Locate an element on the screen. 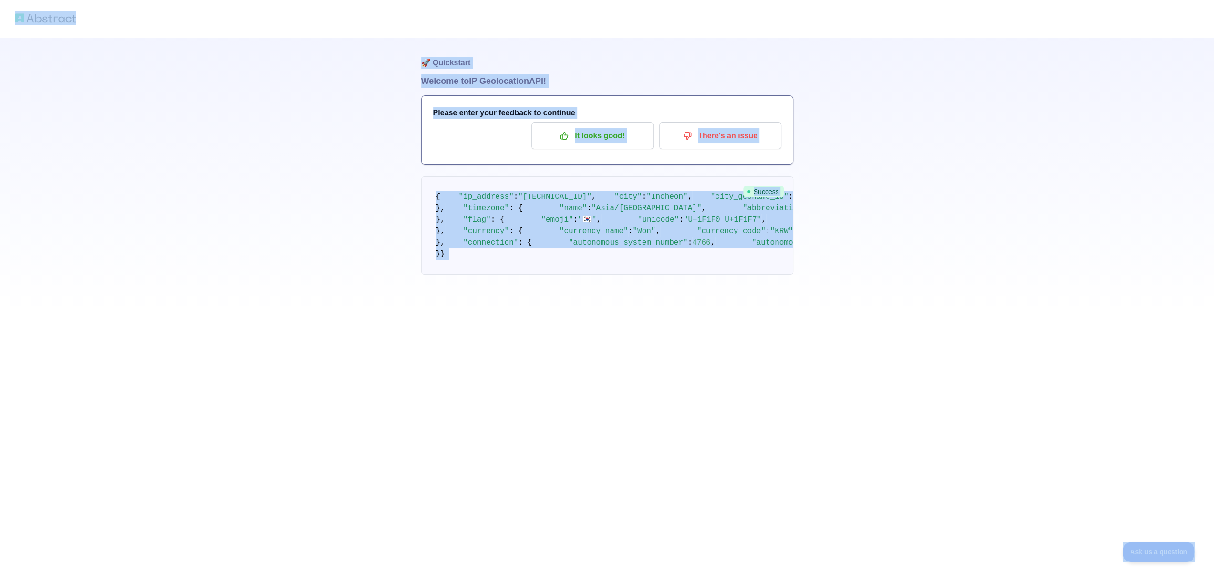  span: "KRW" is located at coordinates (781, 231).